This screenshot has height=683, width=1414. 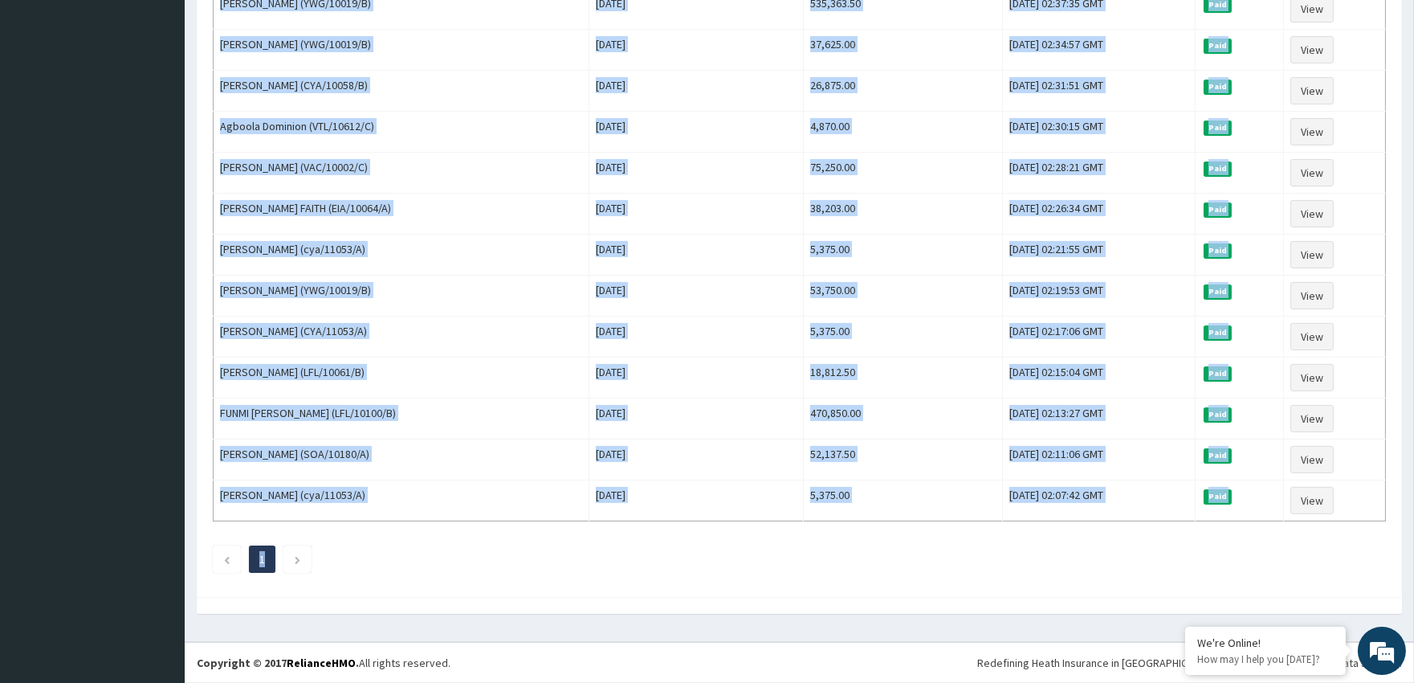 What do you see at coordinates (157, 283) in the screenshot?
I see `span: We're online!` at bounding box center [157, 283].